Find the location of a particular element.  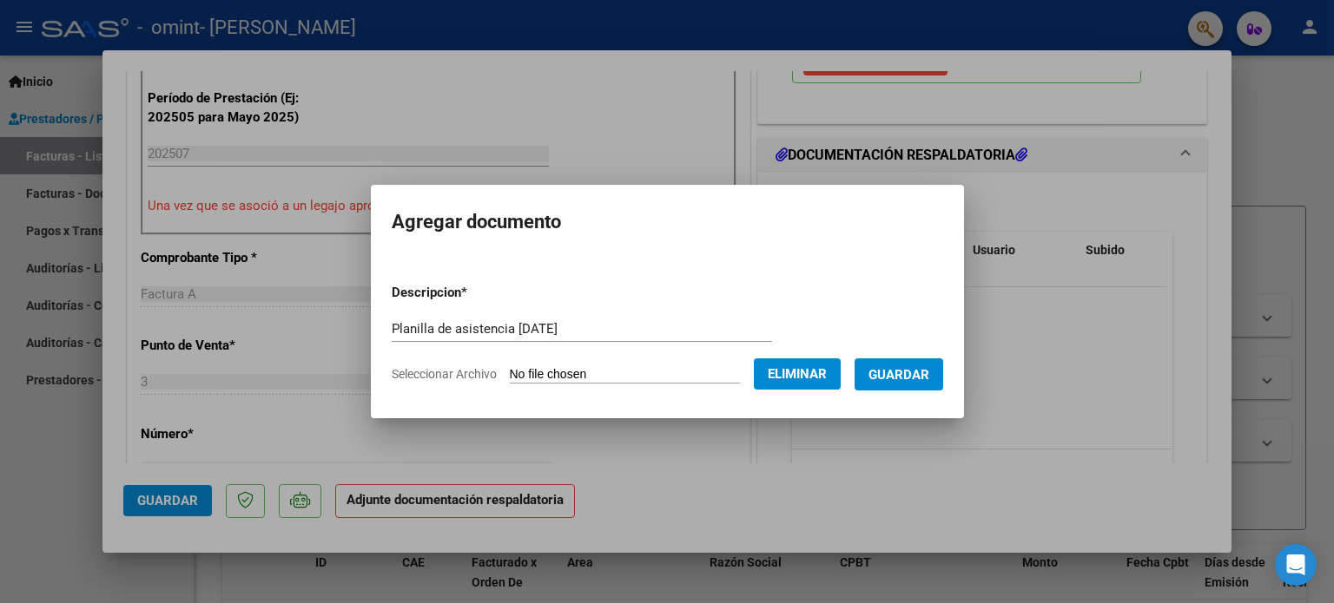

span: Eliminar is located at coordinates (797, 374).